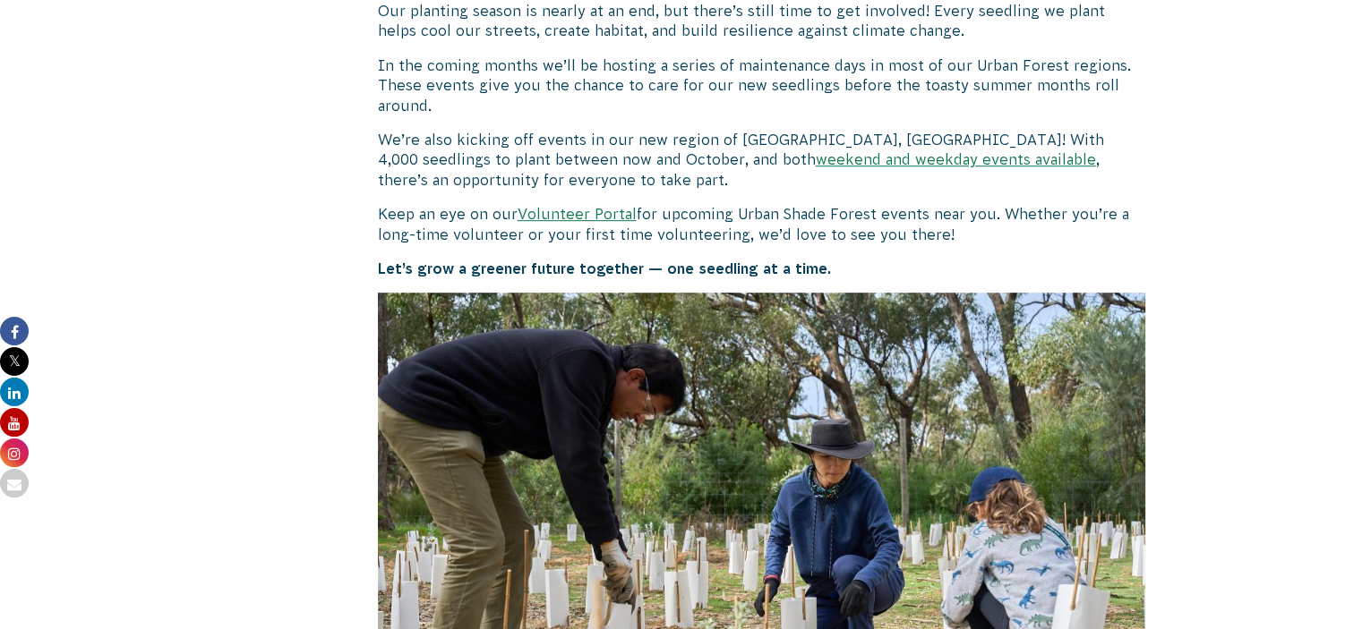 The height and width of the screenshot is (629, 1362). I want to click on p: In the coming months we’ll be hosting a series of maintenance days in most of our Urban Forest re..., so click(762, 85).